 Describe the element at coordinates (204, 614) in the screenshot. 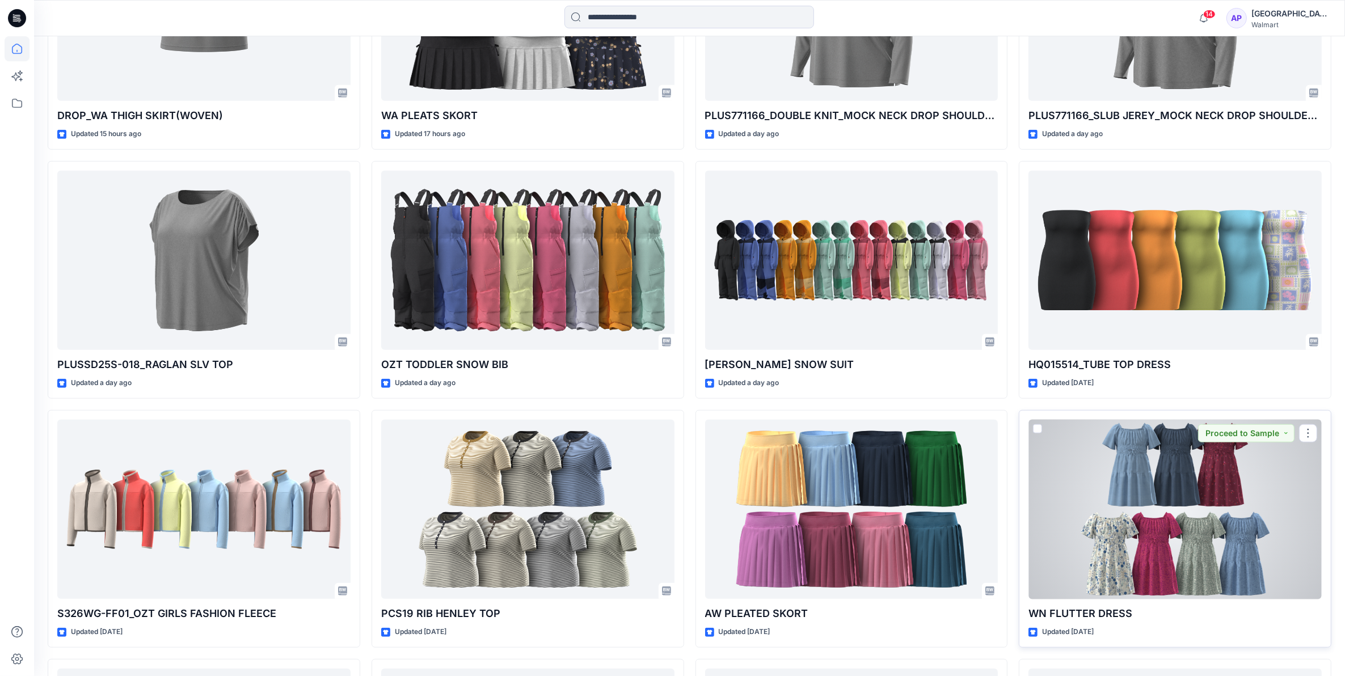

I see `p: S326WG-FF01_OZT GIRLS FASHION FLEECE` at that location.